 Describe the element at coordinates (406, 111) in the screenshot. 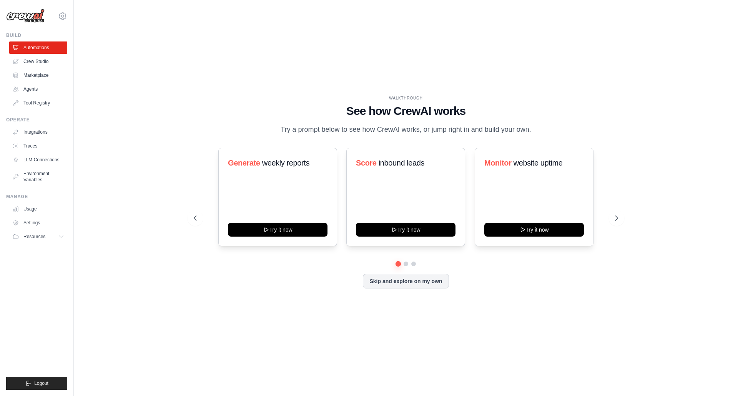

I see `h1: See how CrewAI works` at that location.